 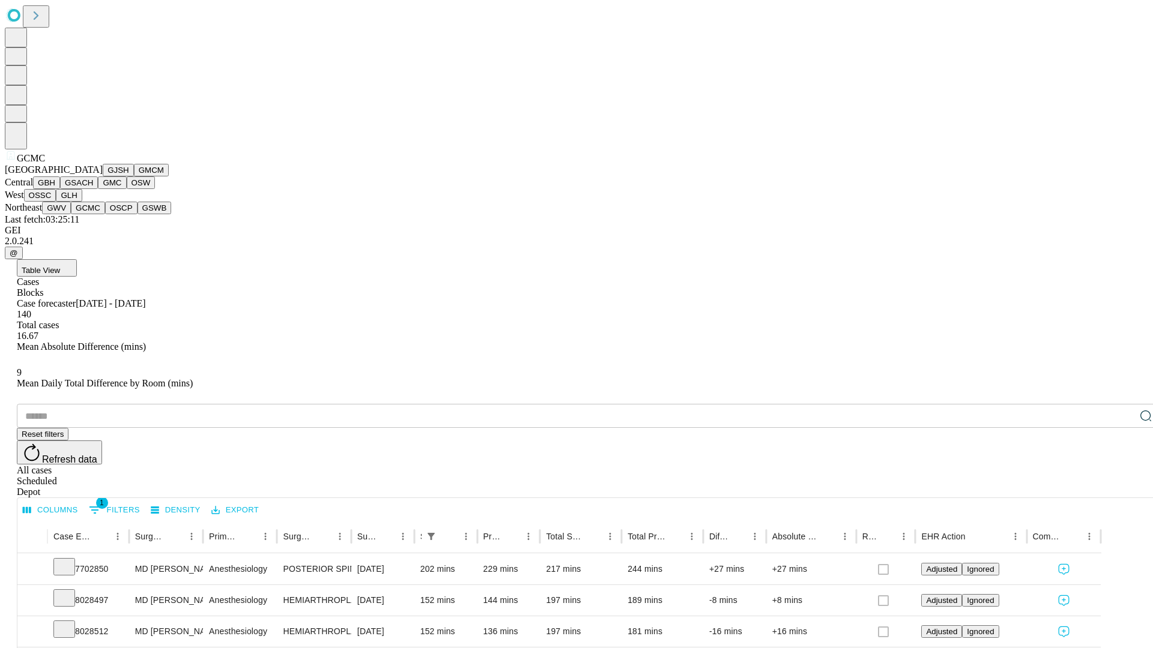 I want to click on span: 16.67, so click(x=28, y=336).